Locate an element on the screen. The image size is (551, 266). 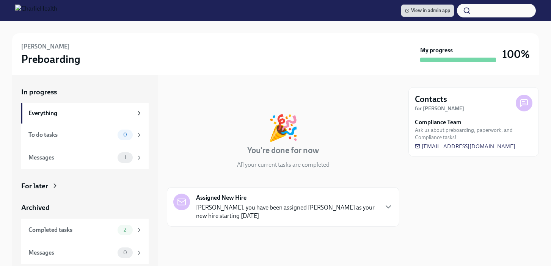
strong: Assigned New Hire is located at coordinates (221, 198).